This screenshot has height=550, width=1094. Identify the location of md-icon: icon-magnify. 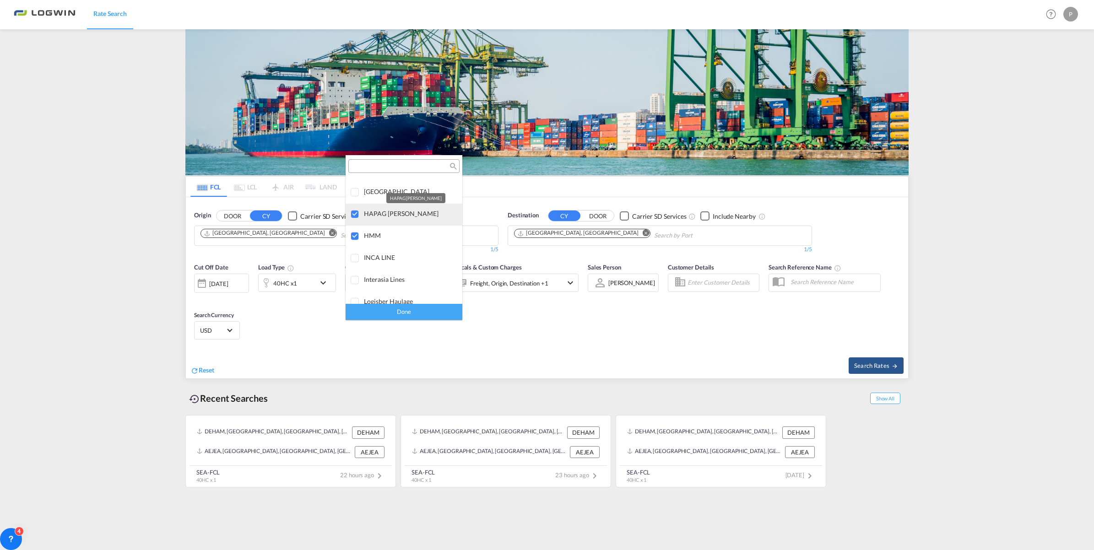
(452, 166).